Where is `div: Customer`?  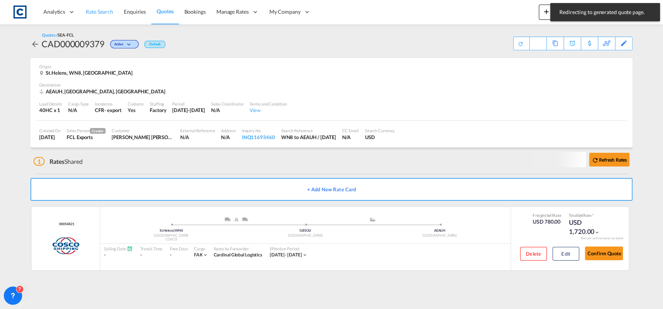
div: Customer is located at coordinates (143, 130).